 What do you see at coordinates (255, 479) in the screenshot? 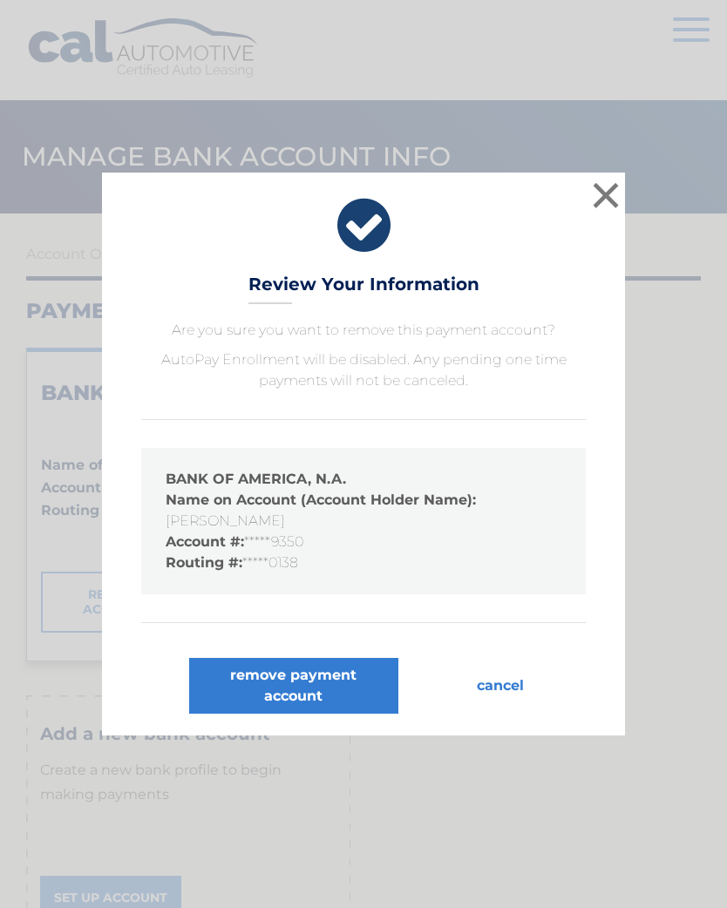
I see `strong: BANK OF AMERICA, N.A.` at bounding box center [255, 479].